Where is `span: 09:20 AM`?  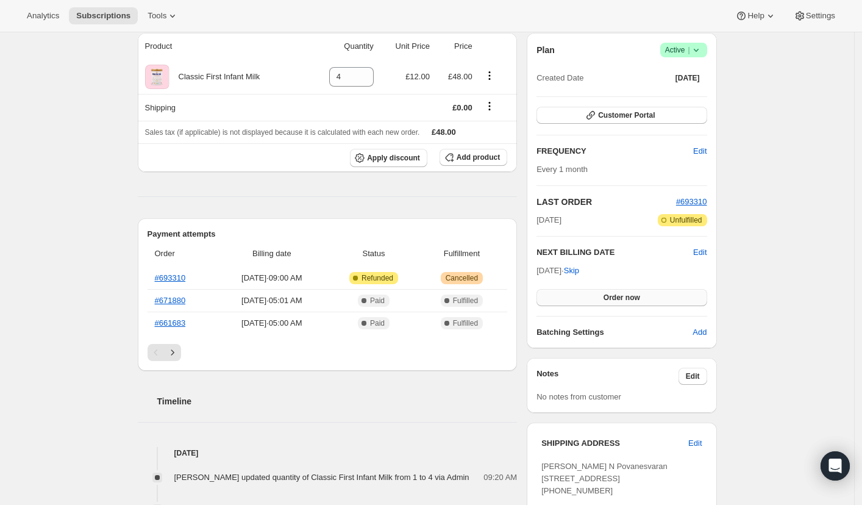
span: 09:20 AM is located at coordinates (500, 477).